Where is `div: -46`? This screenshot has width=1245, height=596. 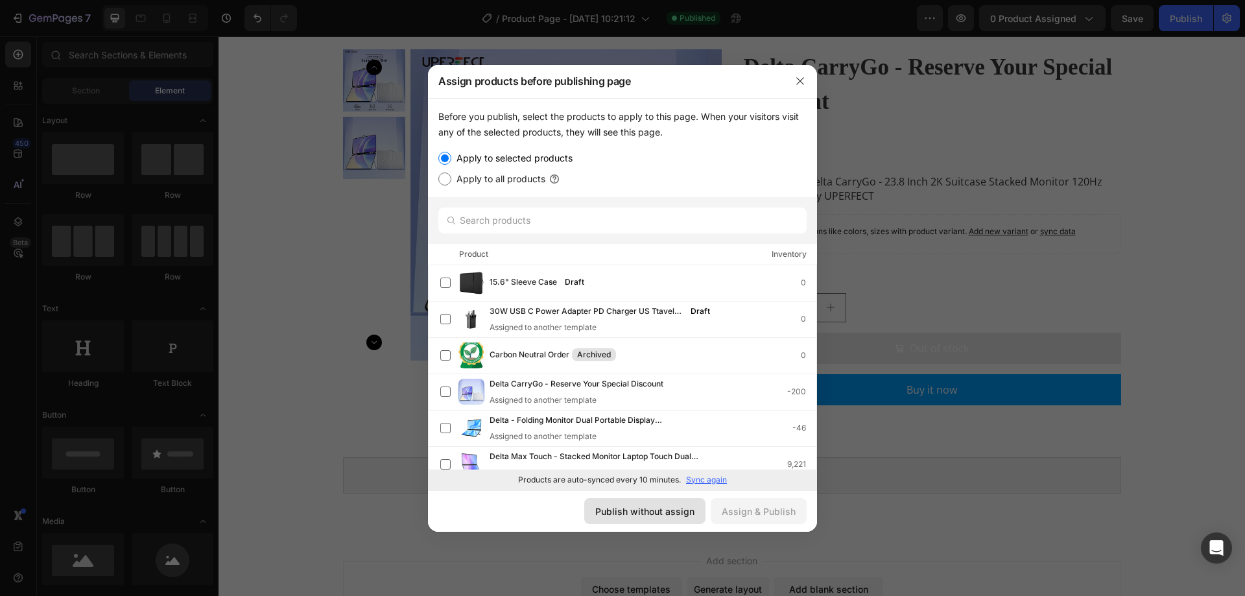
div: -46 is located at coordinates (804, 428).